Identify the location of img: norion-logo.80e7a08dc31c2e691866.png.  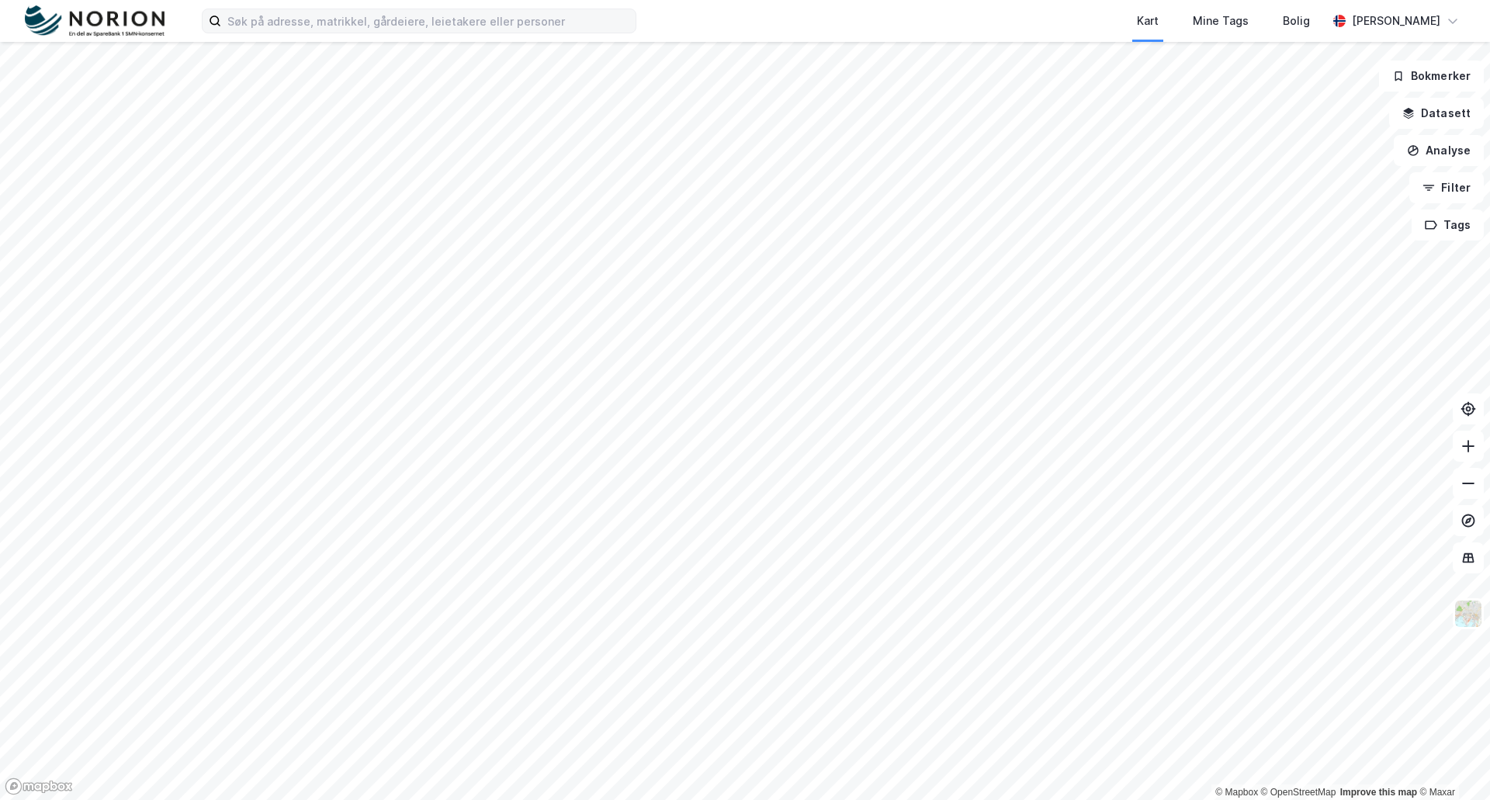
(95, 21).